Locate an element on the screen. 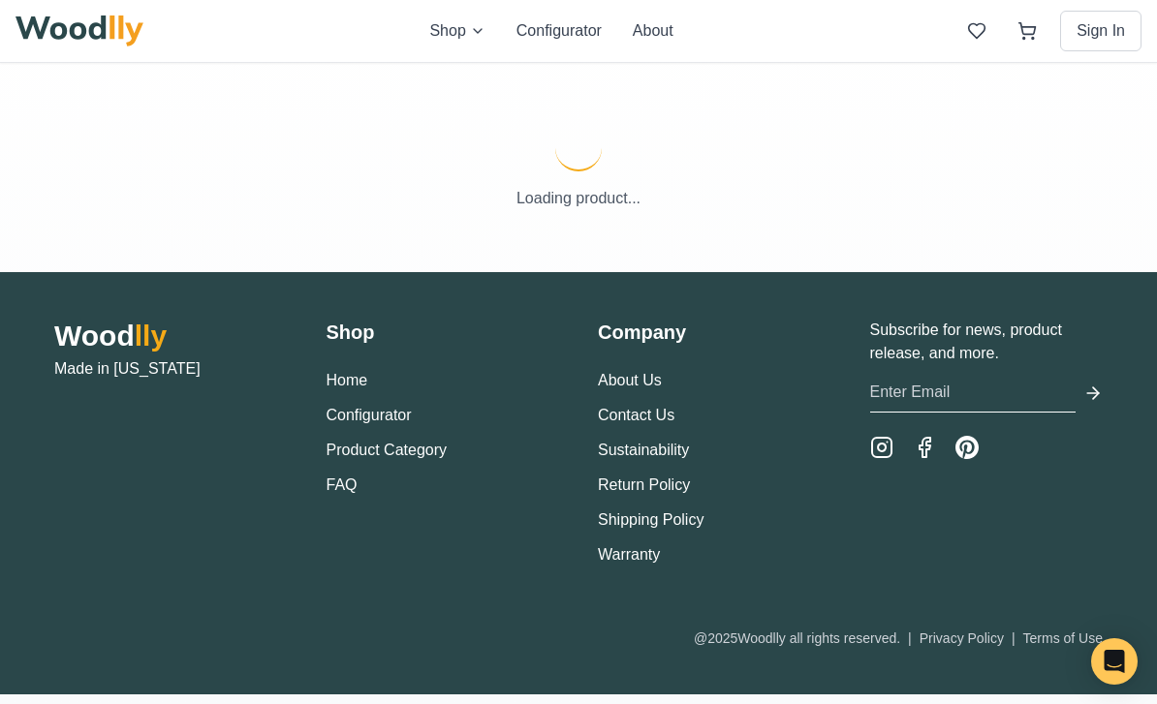 This screenshot has width=1157, height=704. button: About is located at coordinates (653, 31).